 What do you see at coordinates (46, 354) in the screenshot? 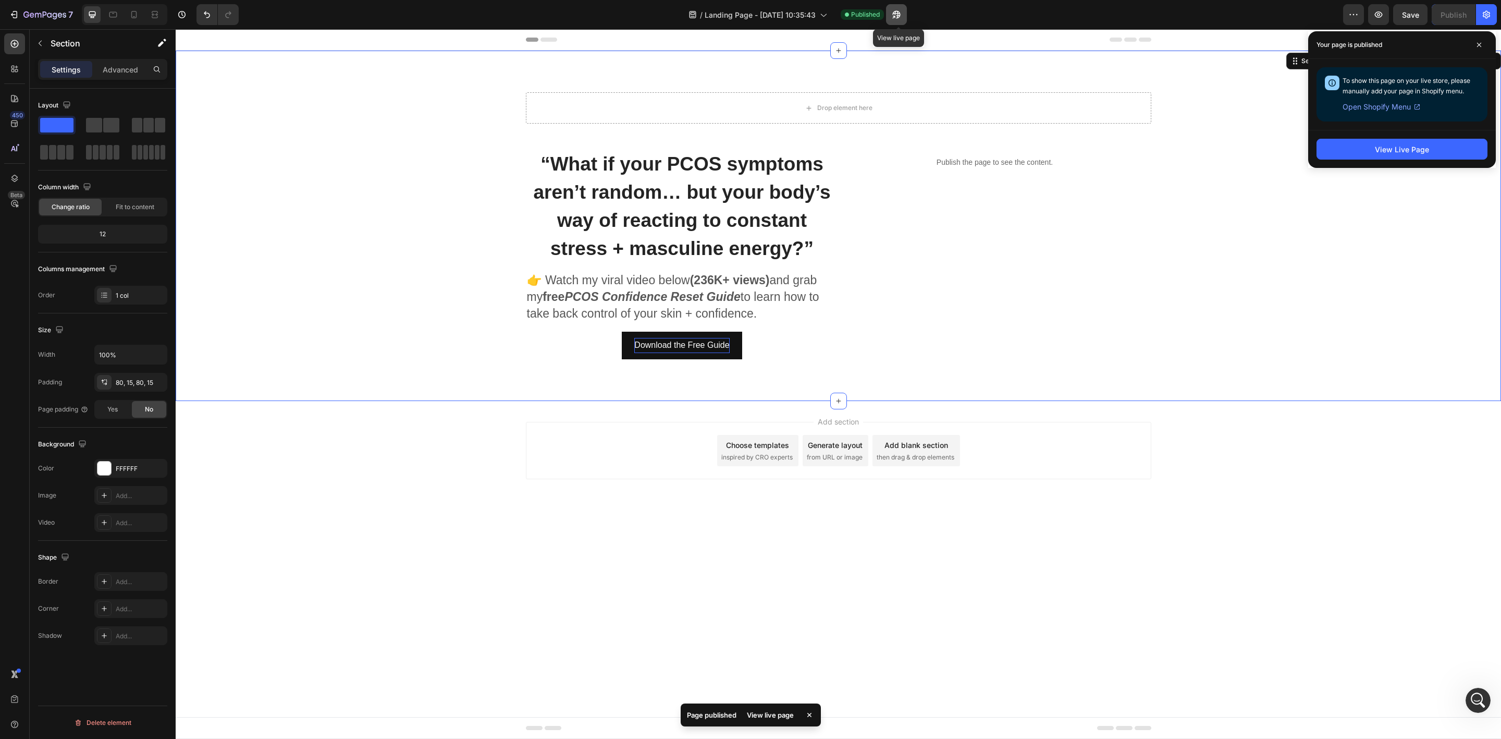
I see `div: Width` at bounding box center [46, 354].